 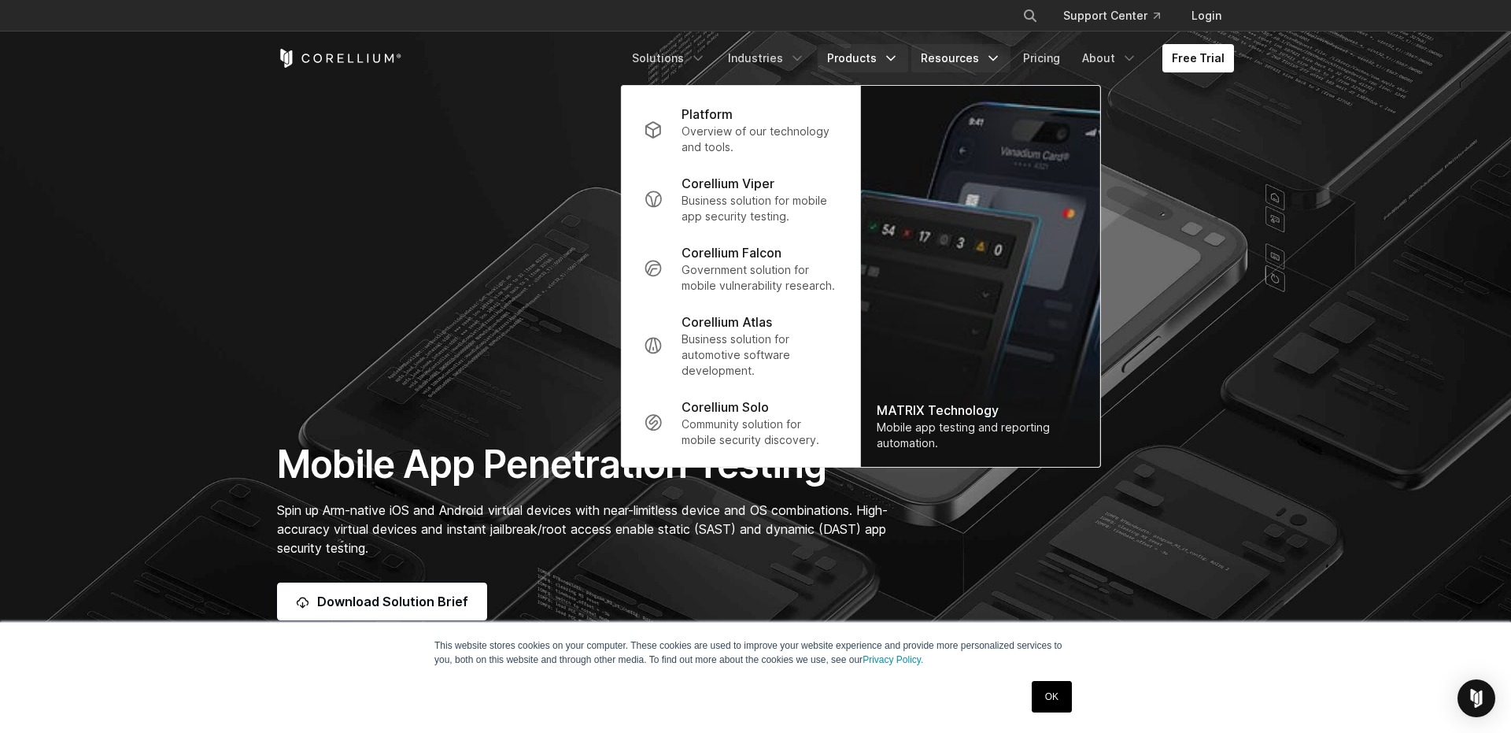 I want to click on span: Spin up Arm-native iOS and Android virtual devices with near-limitless device and OS combinations..., so click(x=582, y=529).